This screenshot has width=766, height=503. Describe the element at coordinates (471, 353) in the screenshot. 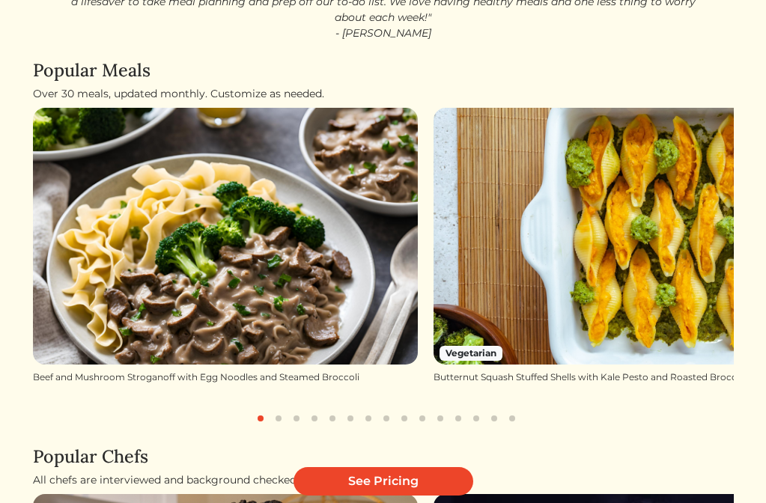

I see `span: Vegetarian` at that location.